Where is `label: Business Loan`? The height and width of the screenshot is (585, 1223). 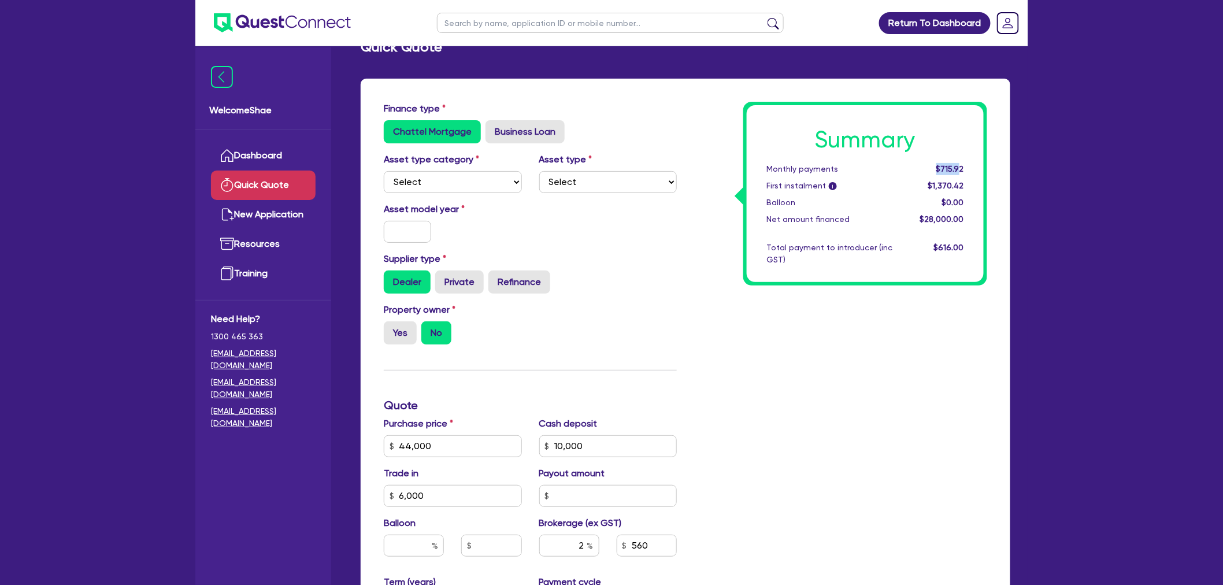
label: Business Loan is located at coordinates (525, 132).